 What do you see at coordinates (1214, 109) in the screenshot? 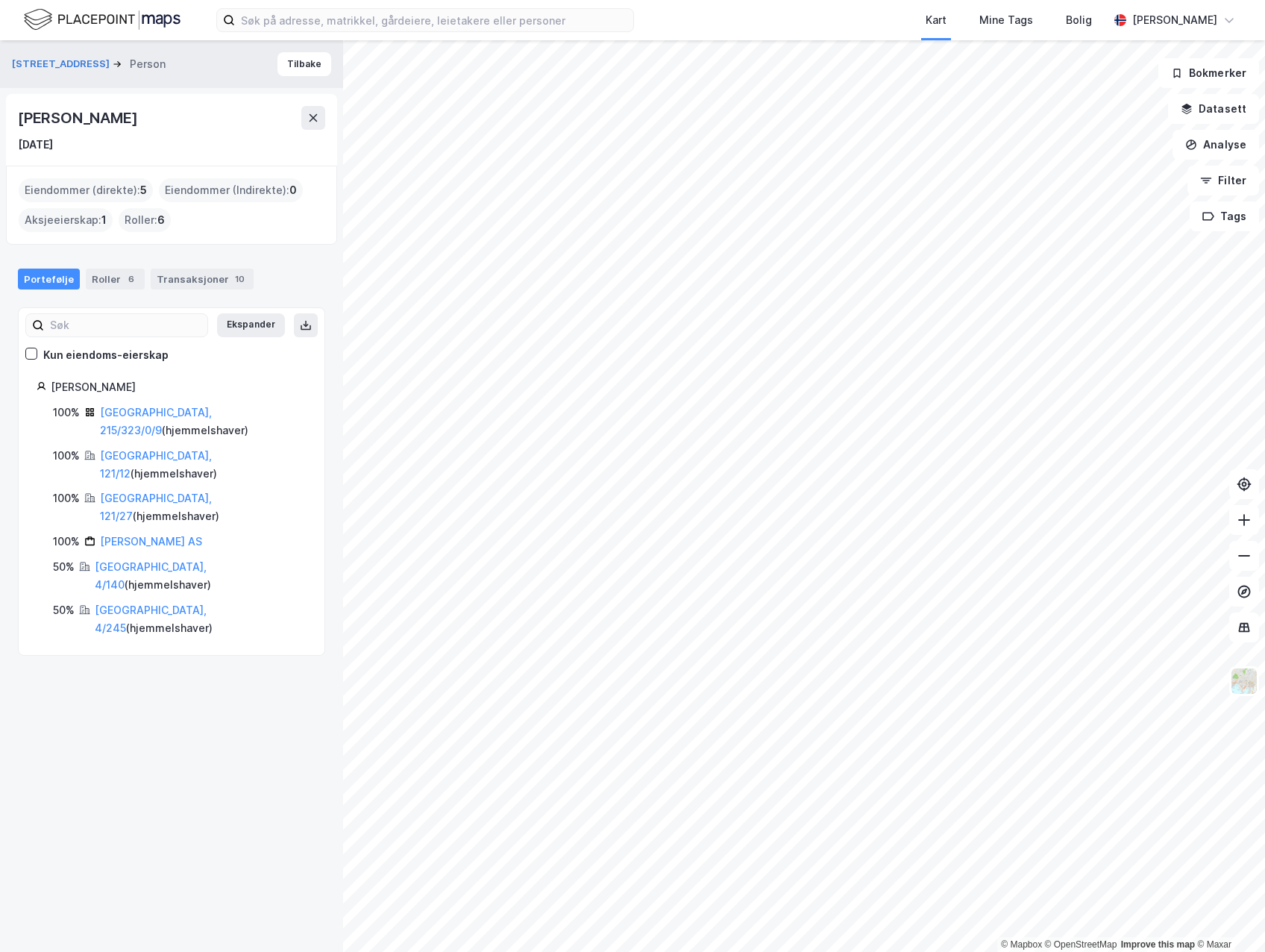
I see `button: Datasett` at bounding box center [1214, 109].